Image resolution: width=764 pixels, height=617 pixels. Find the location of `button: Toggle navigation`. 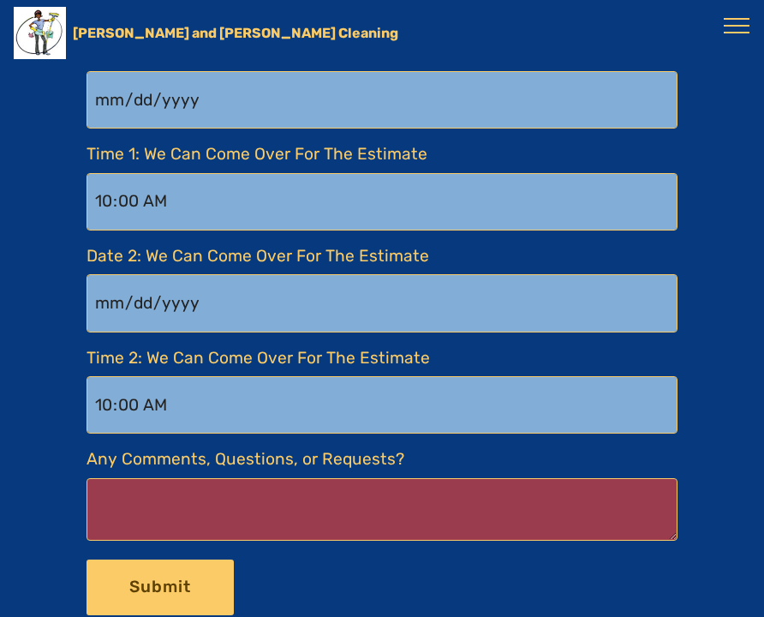

button: Toggle navigation is located at coordinates (736, 25).